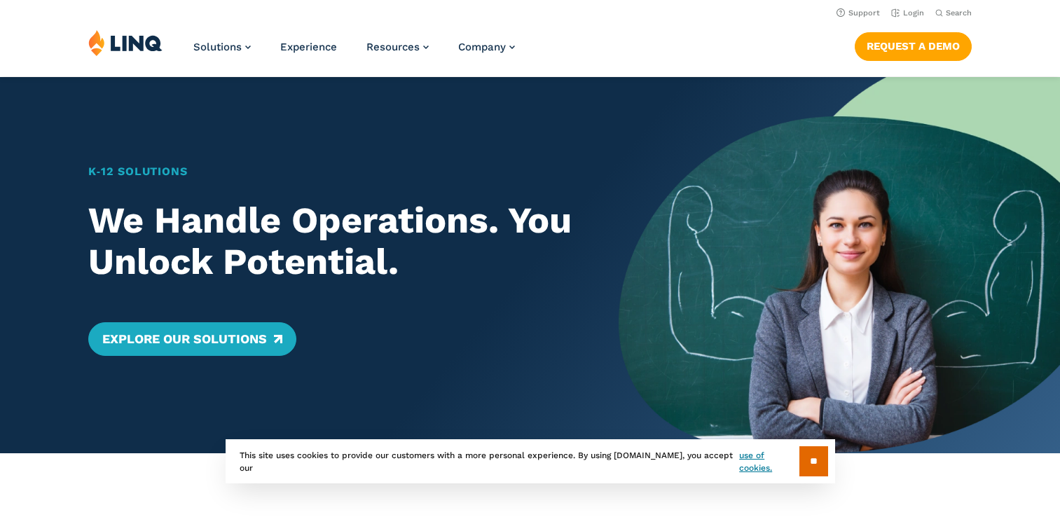 Image resolution: width=1060 pixels, height=517 pixels. What do you see at coordinates (768, 462) in the screenshot?
I see `a: use of cookies.` at bounding box center [768, 462].